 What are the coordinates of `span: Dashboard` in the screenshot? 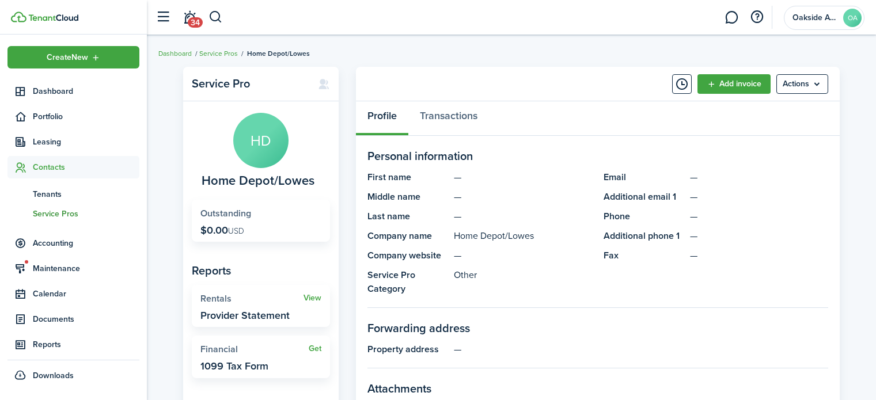 It's located at (86, 91).